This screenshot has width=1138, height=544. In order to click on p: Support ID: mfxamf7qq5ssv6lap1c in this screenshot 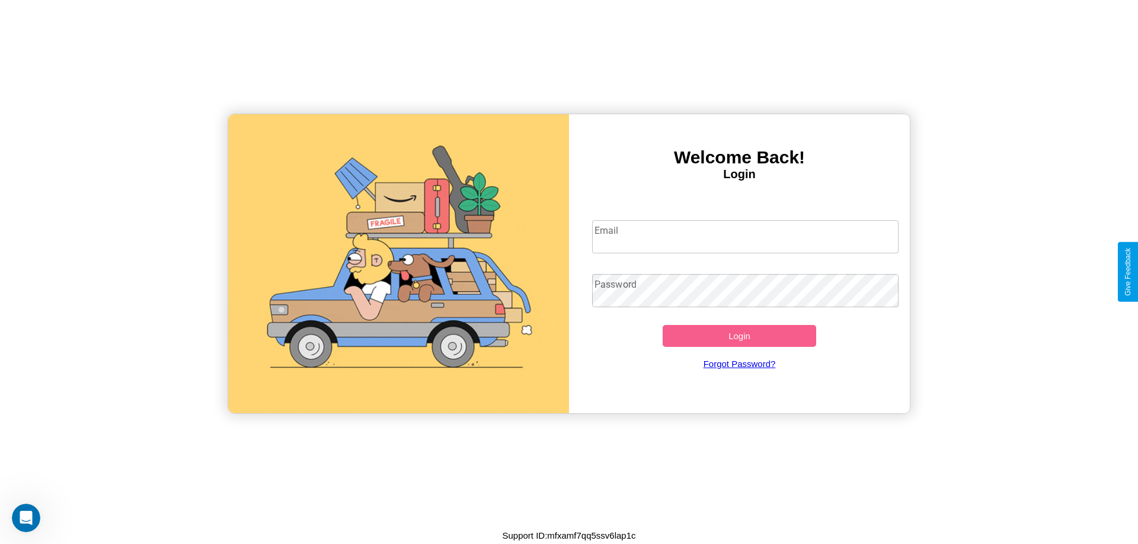, I will do `click(568, 536)`.